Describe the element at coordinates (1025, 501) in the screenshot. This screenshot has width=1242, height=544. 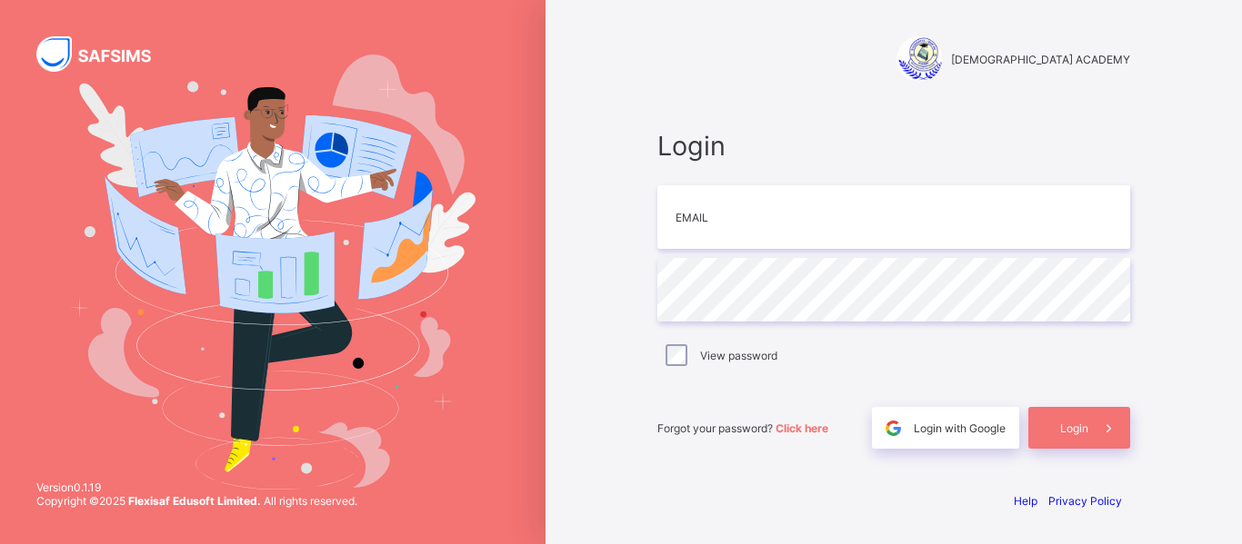
I see `a: Help` at that location.